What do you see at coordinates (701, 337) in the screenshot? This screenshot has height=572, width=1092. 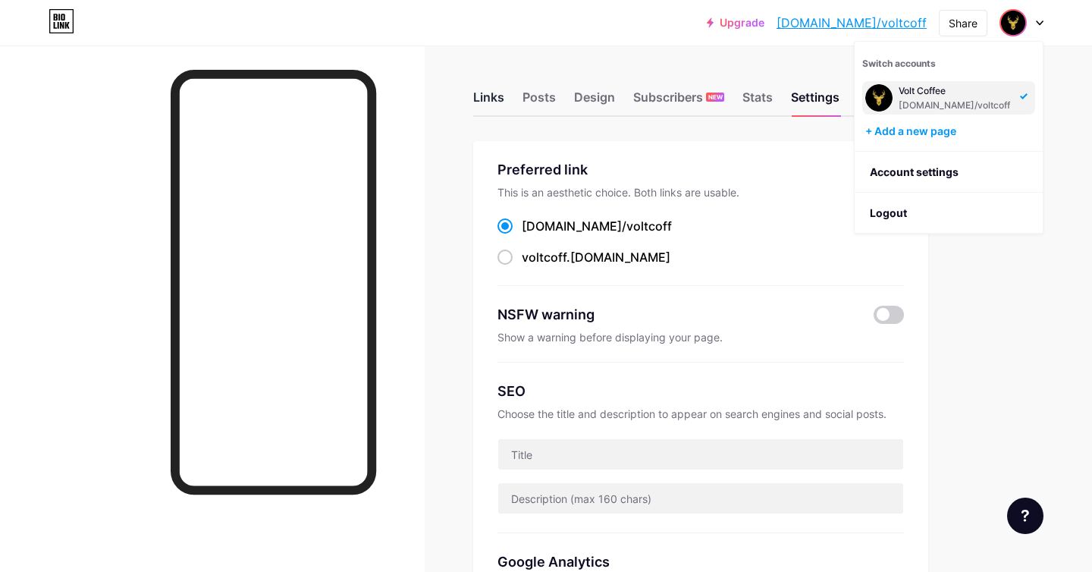 I see `div: Show a warning before displaying your page.` at bounding box center [701, 337].